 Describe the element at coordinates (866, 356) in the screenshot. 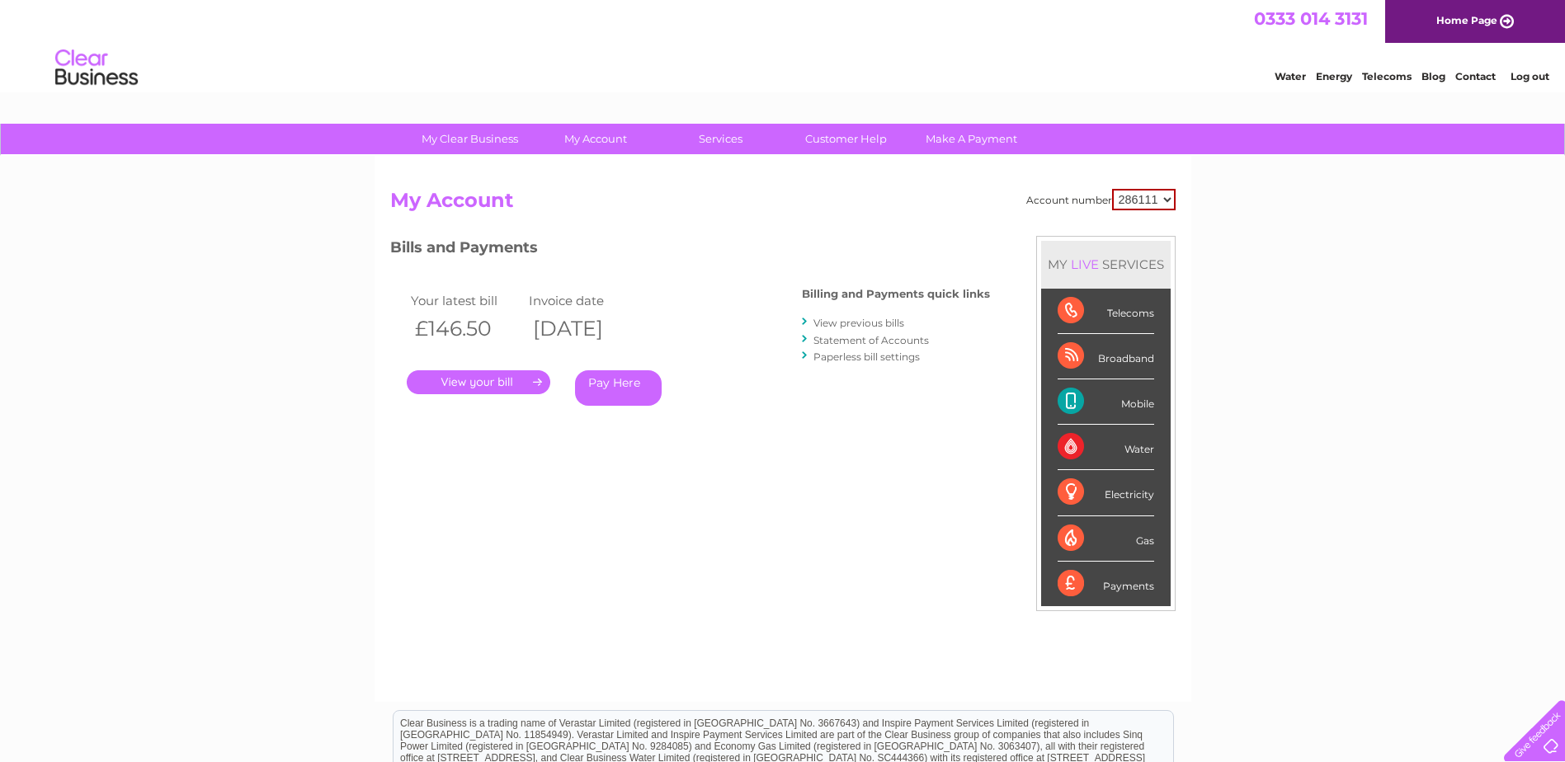

I see `a: Paperless bill settings` at that location.